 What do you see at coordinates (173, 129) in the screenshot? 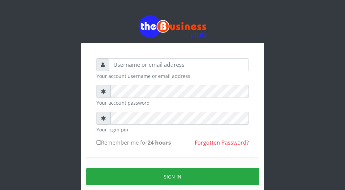
I see `small: Your login pin` at bounding box center [173, 129].